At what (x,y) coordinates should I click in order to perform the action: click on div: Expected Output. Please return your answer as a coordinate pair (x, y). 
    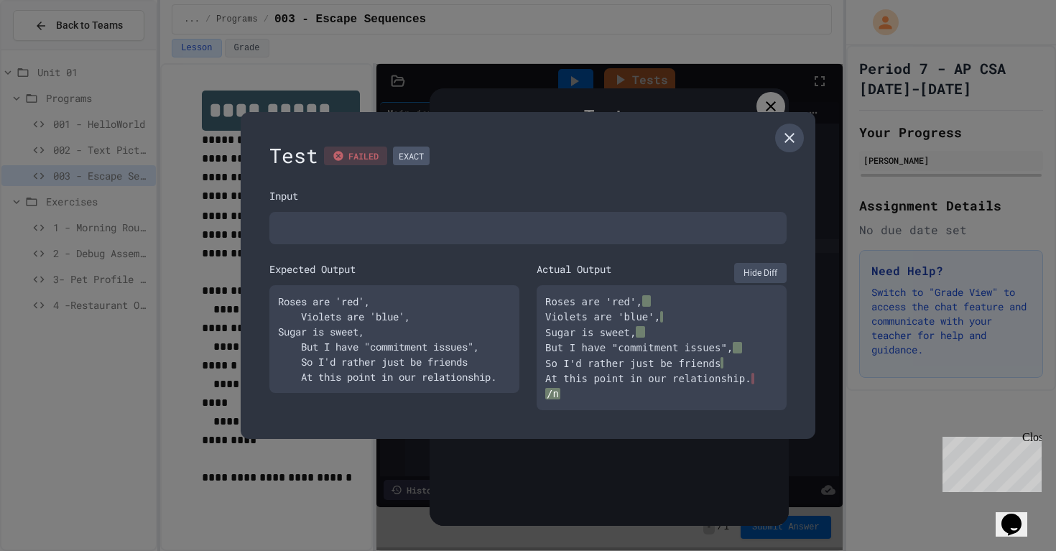
    Looking at the image, I should click on (394, 269).